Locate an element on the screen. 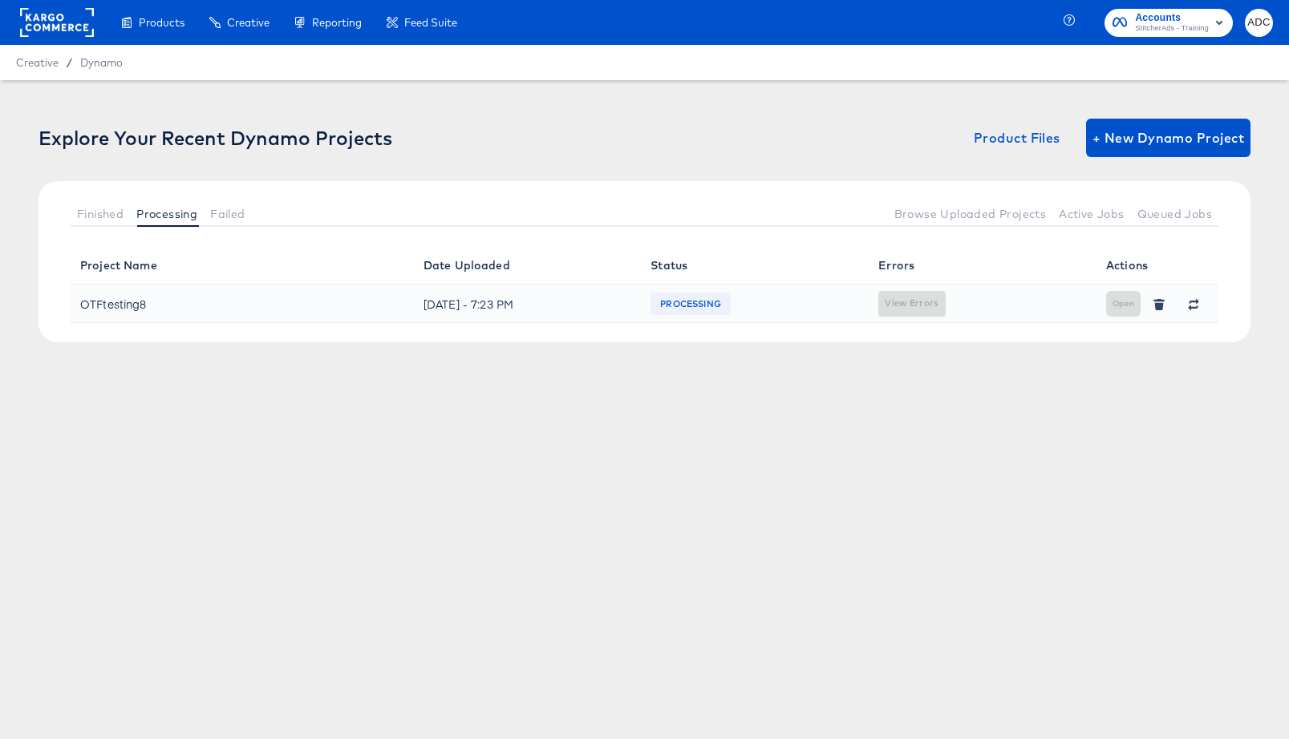 This screenshot has width=1289, height=739. div: Explore Your Recent Dynamo Projects is located at coordinates (215, 138).